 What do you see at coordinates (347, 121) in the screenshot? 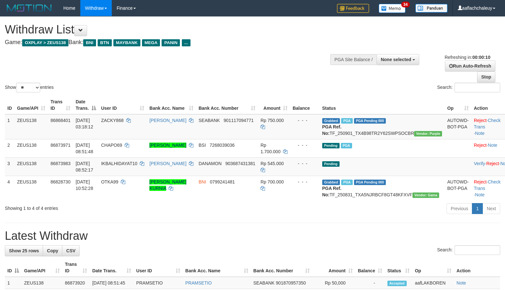
I see `span: Marked by aaftrukkakada` at bounding box center [347, 121].